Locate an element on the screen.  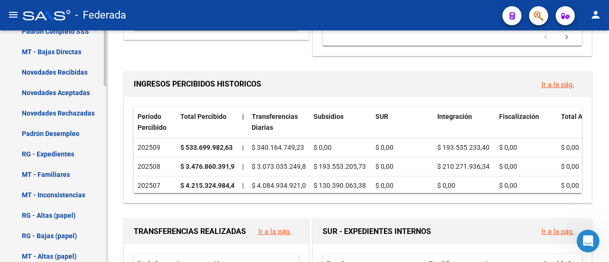
span: SUR - EXPEDIENTES INTERNOS is located at coordinates (377, 231).